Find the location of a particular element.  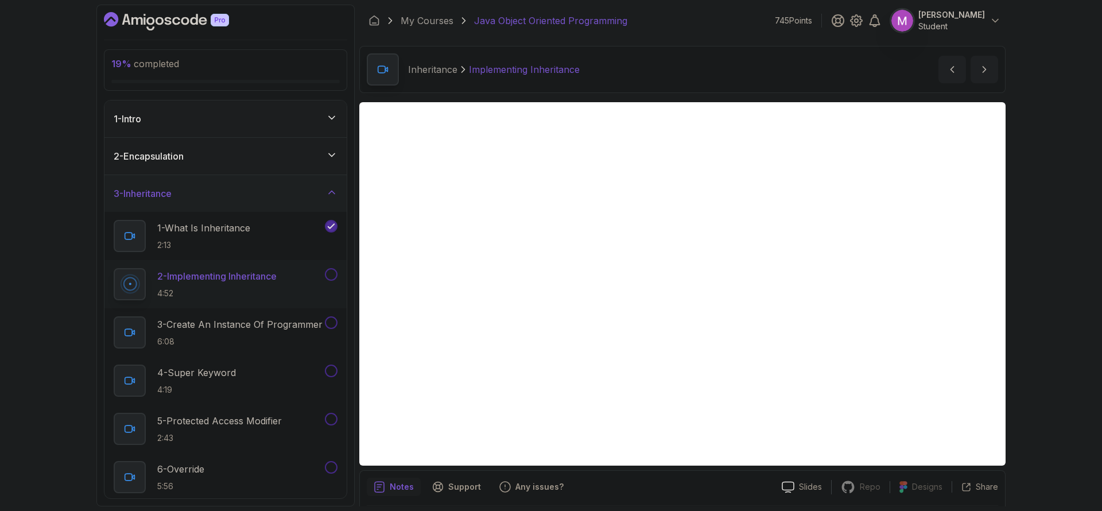

button: previous content is located at coordinates (953, 69).